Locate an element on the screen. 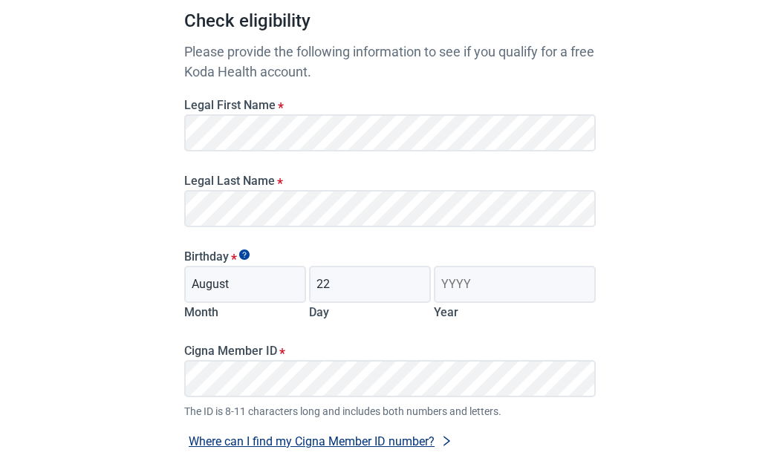 Image resolution: width=780 pixels, height=464 pixels. h1: Check eligibility is located at coordinates (390, 25).